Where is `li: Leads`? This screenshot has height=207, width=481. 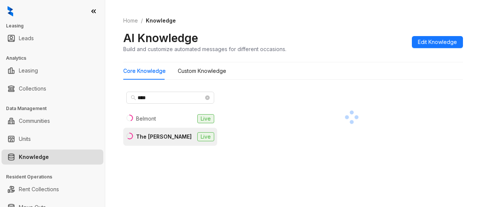
li: Leads is located at coordinates (52, 38).